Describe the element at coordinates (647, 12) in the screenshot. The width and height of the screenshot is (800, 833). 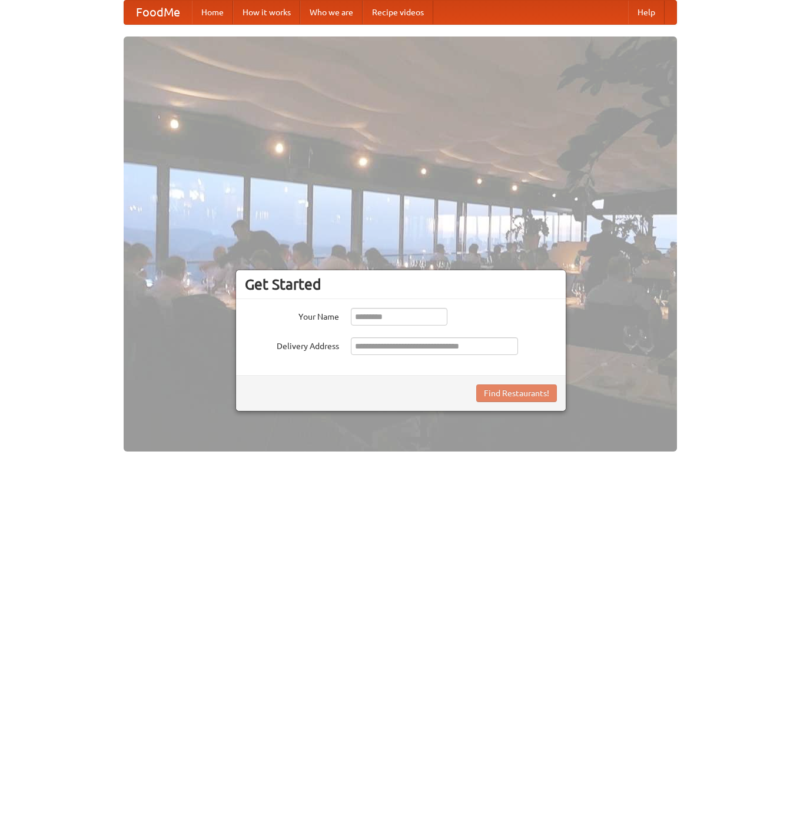
I see `a: Help` at that location.